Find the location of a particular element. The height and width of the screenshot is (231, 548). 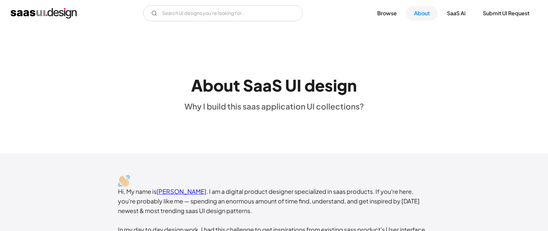

a: SaaS Ai is located at coordinates (456, 13).